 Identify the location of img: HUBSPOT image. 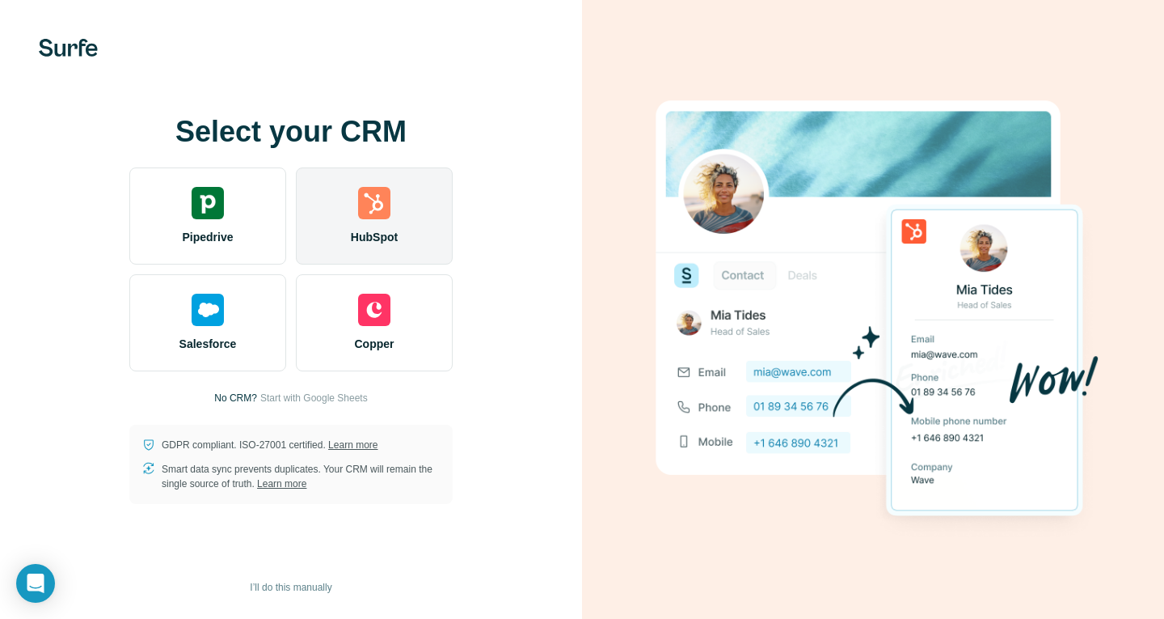
(873, 310).